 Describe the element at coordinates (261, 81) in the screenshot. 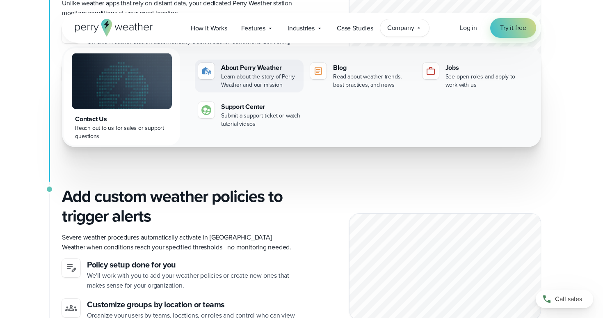

I see `div: Learn about the story of Perry Weather and our mission` at that location.